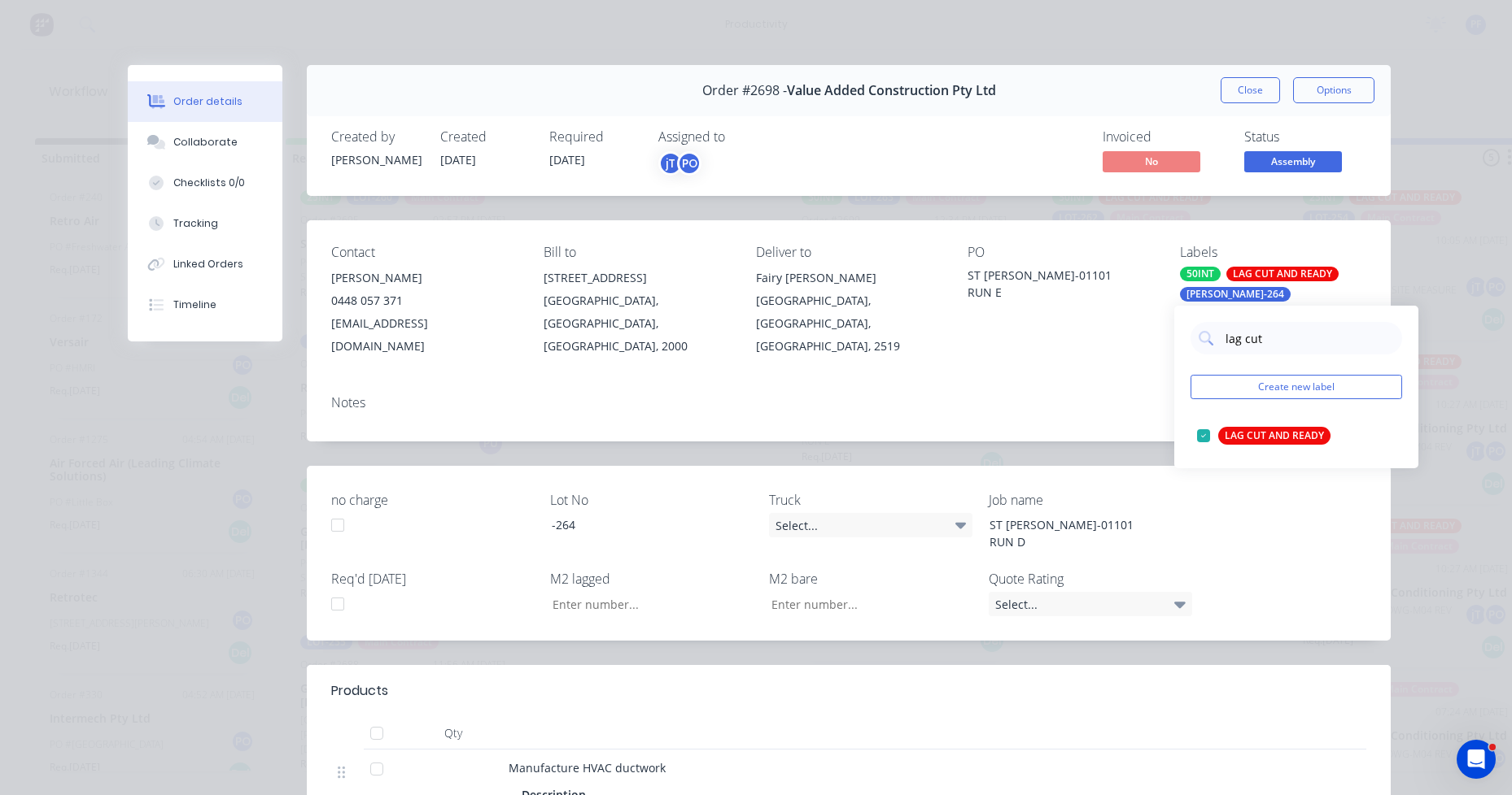 The width and height of the screenshot is (1512, 795). What do you see at coordinates (208, 264) in the screenshot?
I see `div: Linked Orders` at bounding box center [208, 264].